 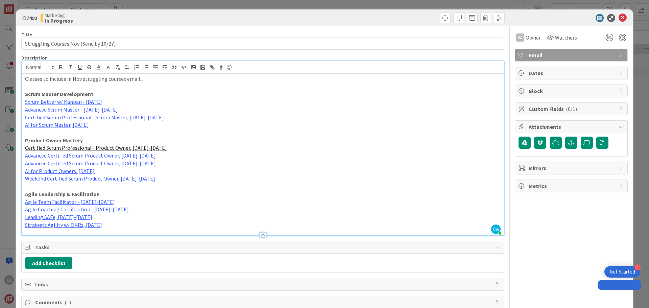 I want to click on span: Attachments, so click(x=572, y=127).